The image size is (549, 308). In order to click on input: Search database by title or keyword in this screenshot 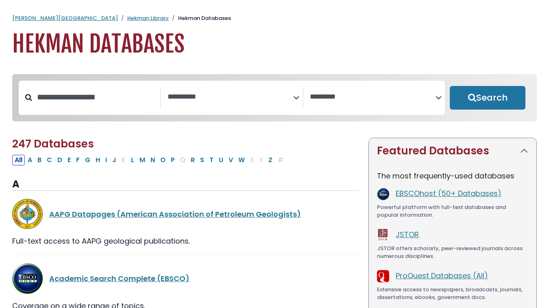, I will do `click(96, 97)`.